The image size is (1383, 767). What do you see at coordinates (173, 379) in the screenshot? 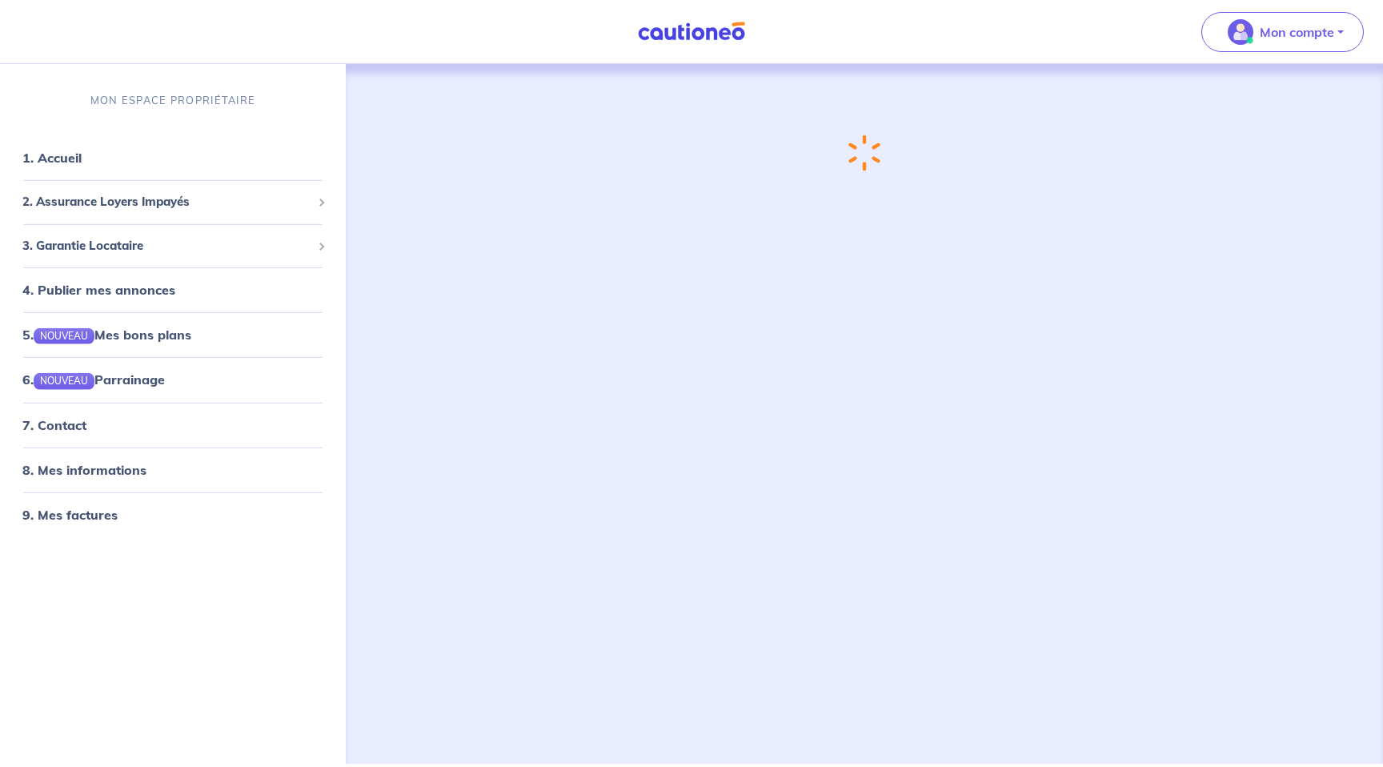
I see `div: 6.NOUVEAUParrainage` at bounding box center [173, 379].